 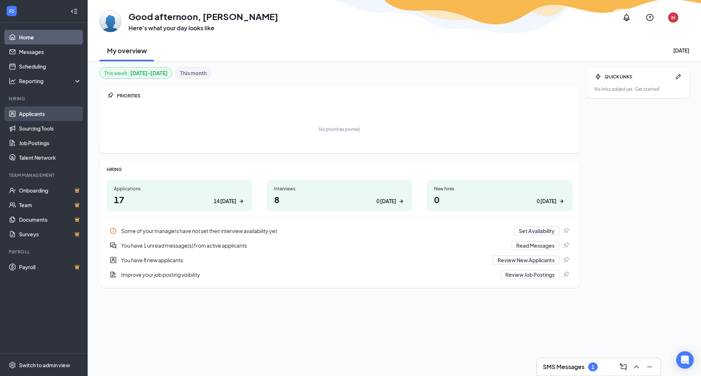 I want to click on button: Read Messages, so click(x=535, y=246).